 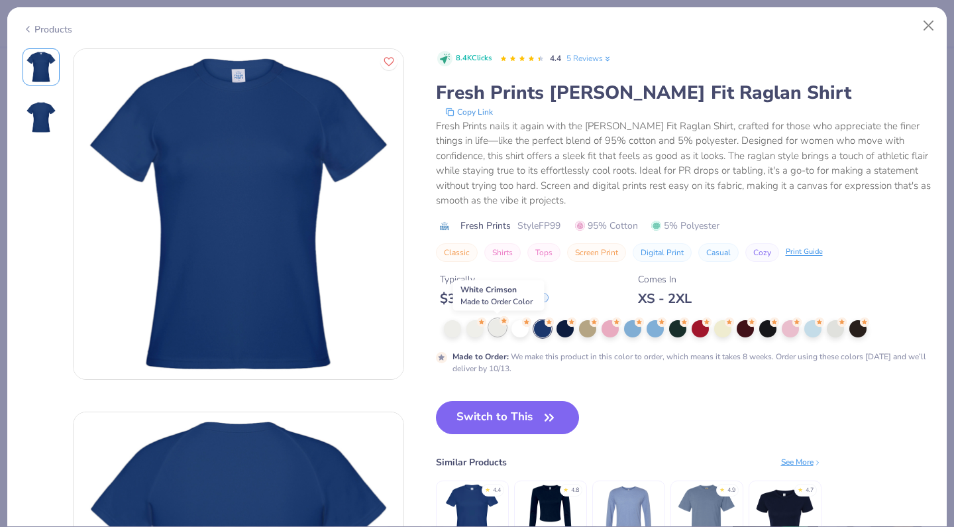 What do you see at coordinates (662, 252) in the screenshot?
I see `button: Digital Print` at bounding box center [662, 252].